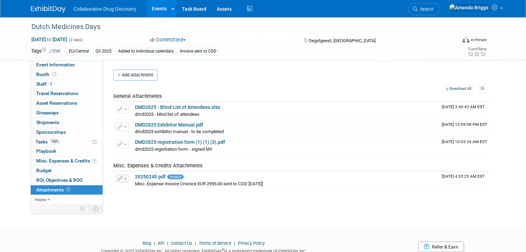  Describe the element at coordinates (146, 51) in the screenshot. I see `div: Added to individual calendars` at that location.